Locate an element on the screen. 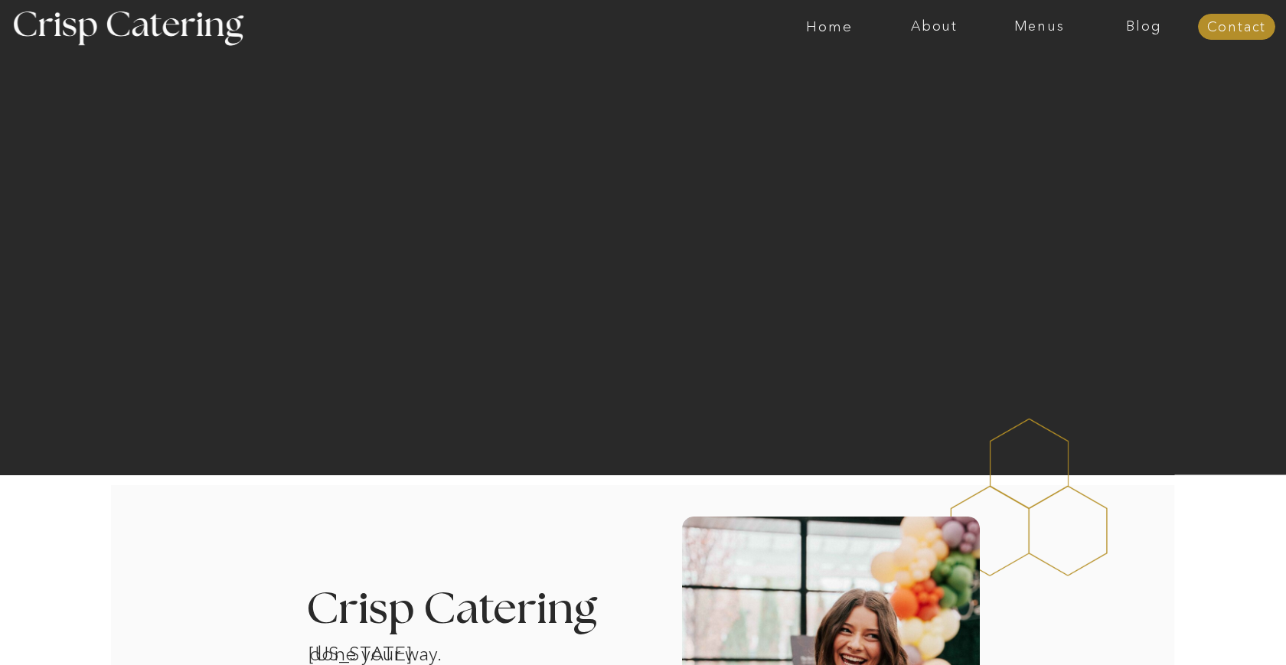 This screenshot has height=665, width=1286. nav: About is located at coordinates (934, 27).